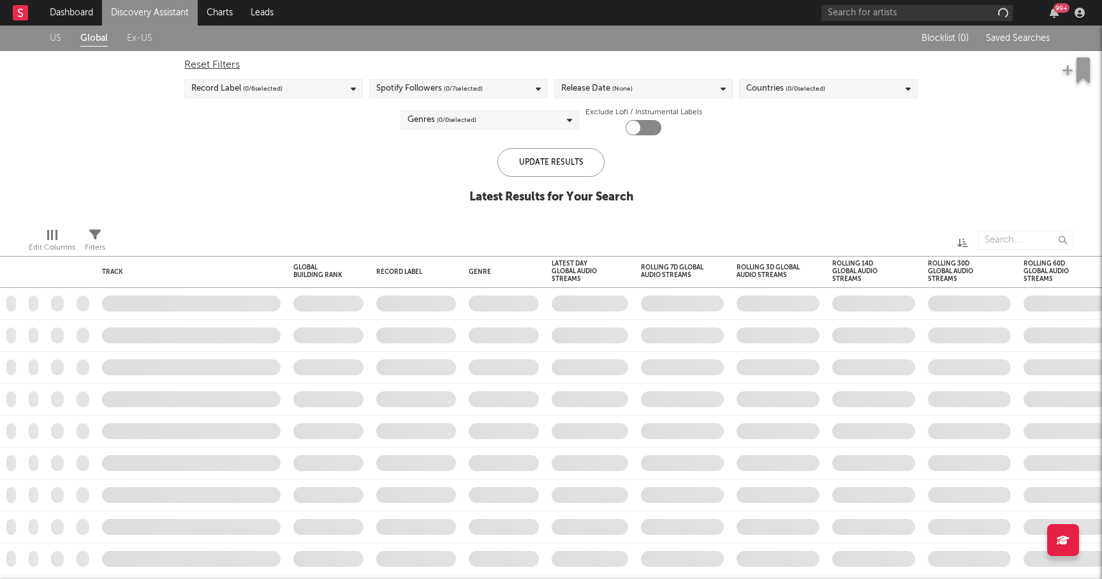 The image size is (1102, 579). What do you see at coordinates (551, 162) in the screenshot?
I see `div: Update Results` at bounding box center [551, 162].